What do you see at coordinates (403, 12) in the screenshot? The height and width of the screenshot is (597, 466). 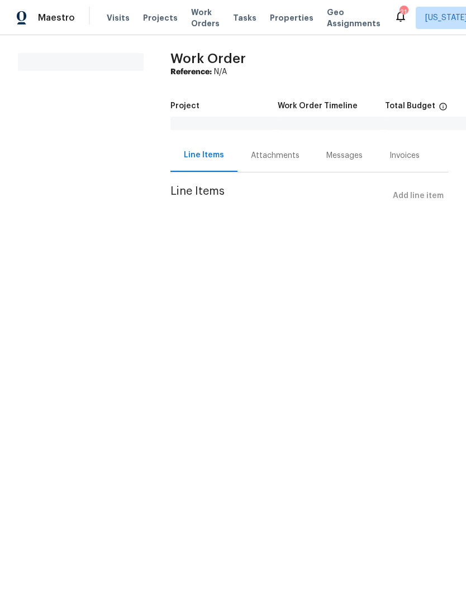 I see `div: 21` at bounding box center [403, 12].